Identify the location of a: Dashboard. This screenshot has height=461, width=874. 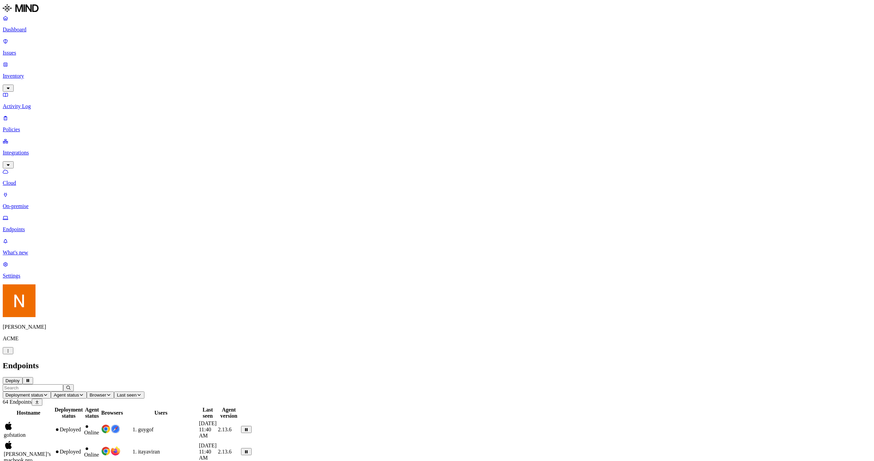
(437, 24).